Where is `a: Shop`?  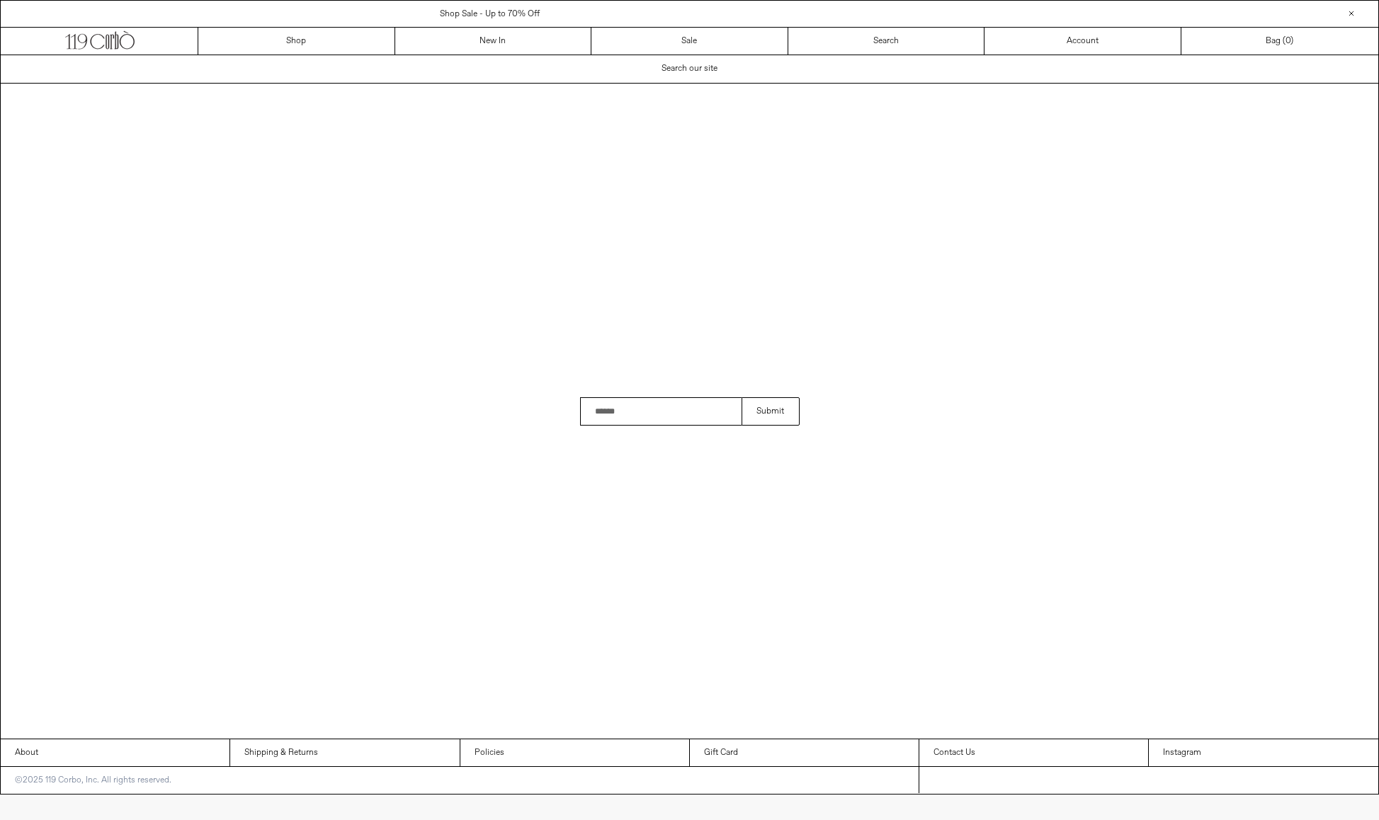 a: Shop is located at coordinates (297, 41).